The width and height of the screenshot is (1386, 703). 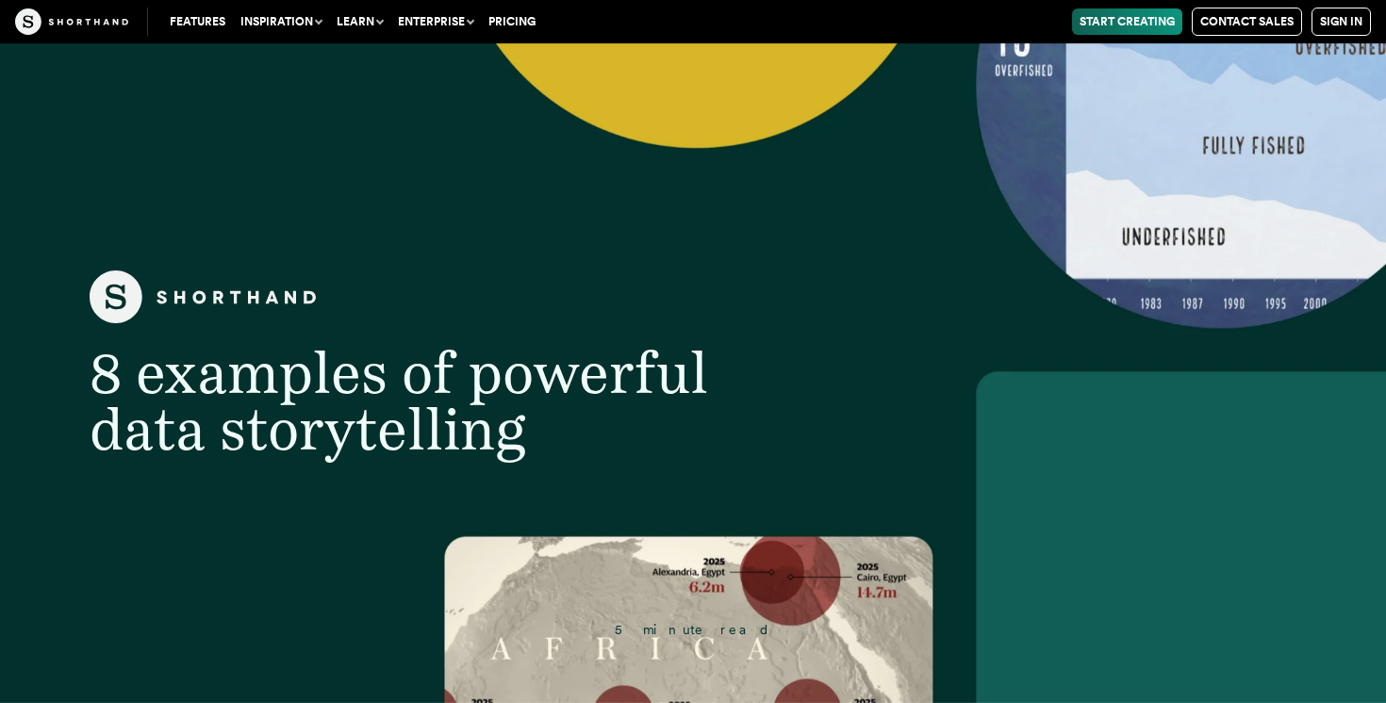 What do you see at coordinates (72, 22) in the screenshot?
I see `img: The Craft` at bounding box center [72, 22].